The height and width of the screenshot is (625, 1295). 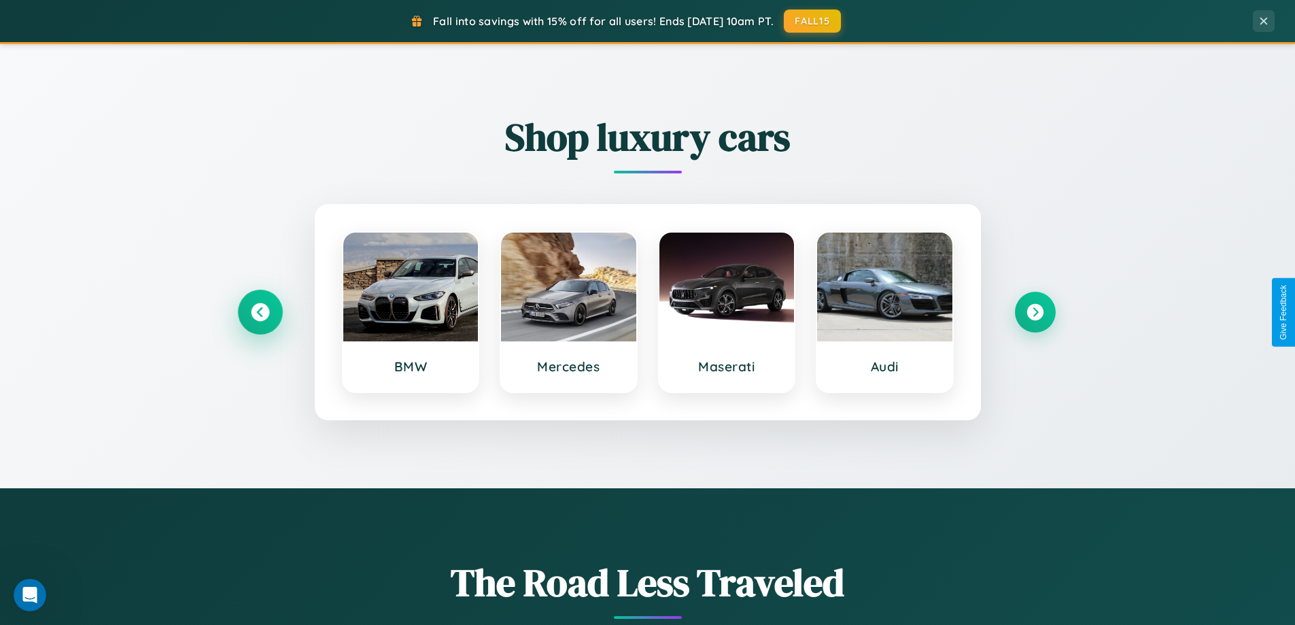 What do you see at coordinates (410, 366) in the screenshot?
I see `h3: BMW` at bounding box center [410, 366].